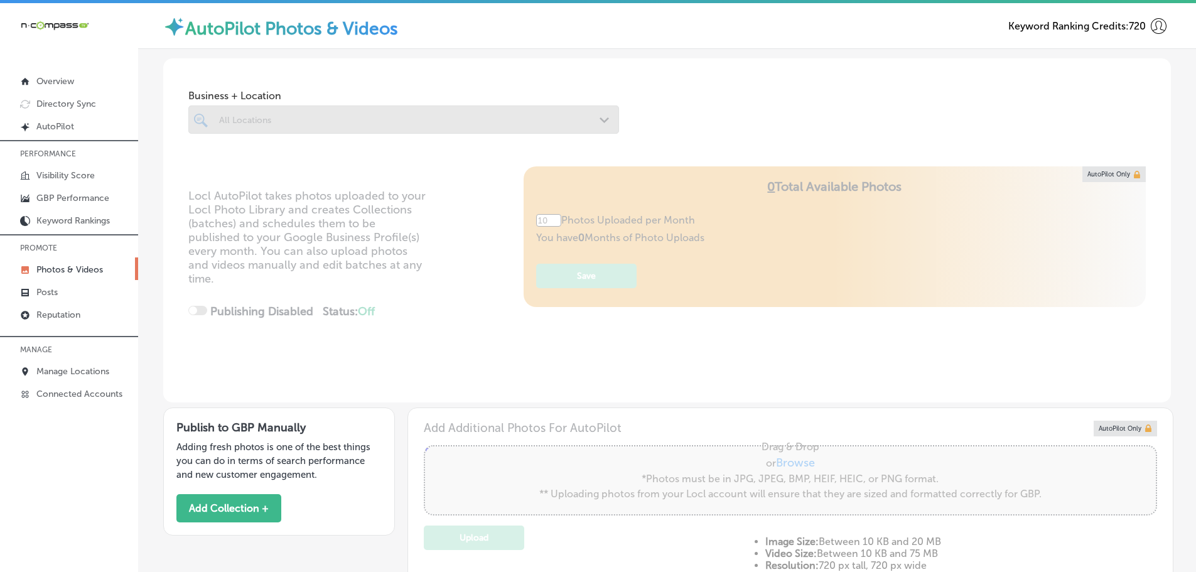  I want to click on p: Directory Sync, so click(66, 104).